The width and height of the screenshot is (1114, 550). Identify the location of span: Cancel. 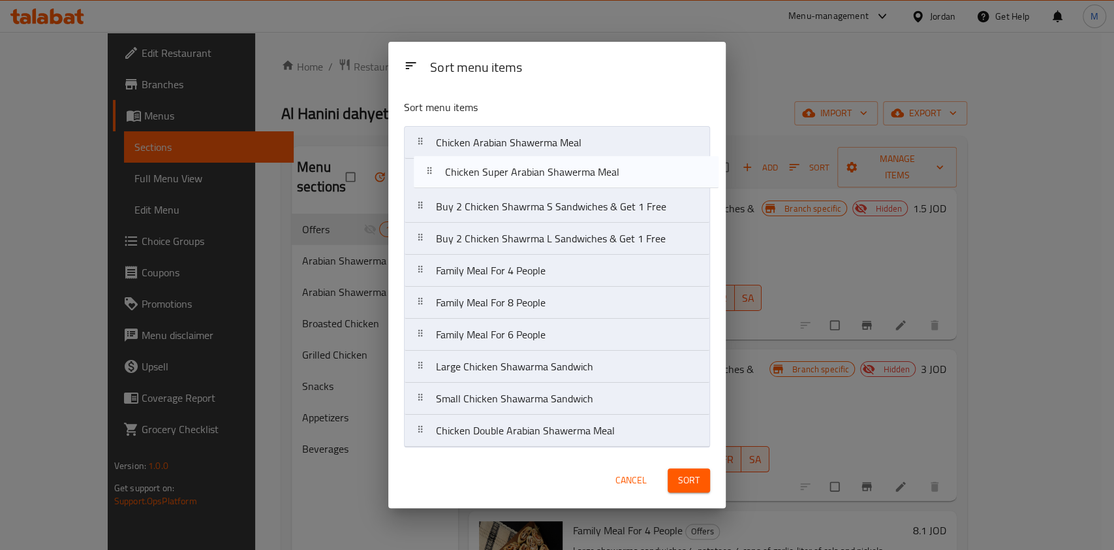
(631, 480).